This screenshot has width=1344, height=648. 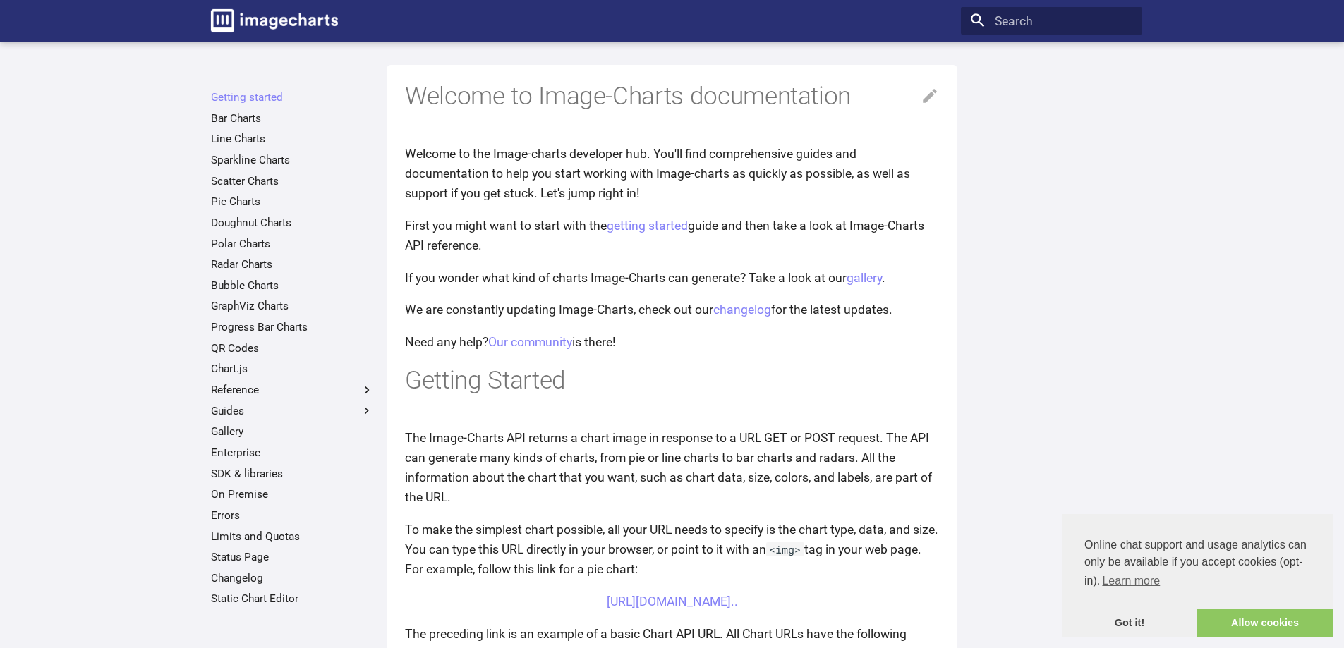 What do you see at coordinates (292, 223) in the screenshot?
I see `a: Doughnut Charts` at bounding box center [292, 223].